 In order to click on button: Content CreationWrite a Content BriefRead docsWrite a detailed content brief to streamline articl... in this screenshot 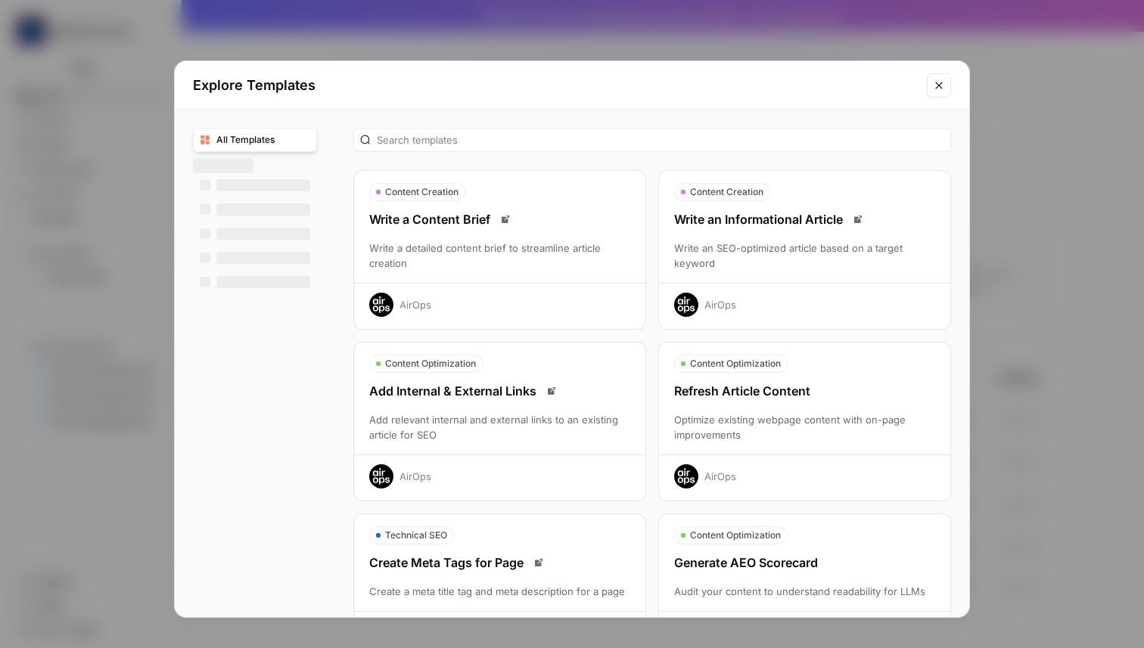, I will do `click(499, 250)`.